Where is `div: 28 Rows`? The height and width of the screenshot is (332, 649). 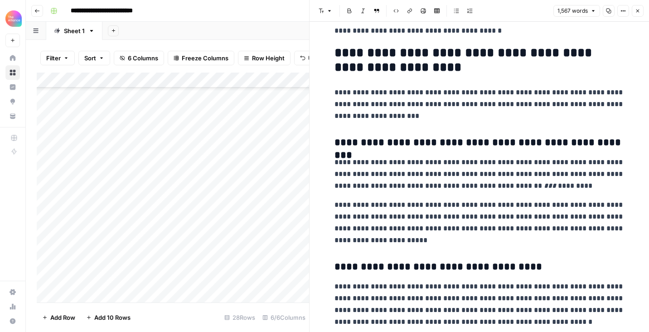
div: 28 Rows is located at coordinates (240, 317).